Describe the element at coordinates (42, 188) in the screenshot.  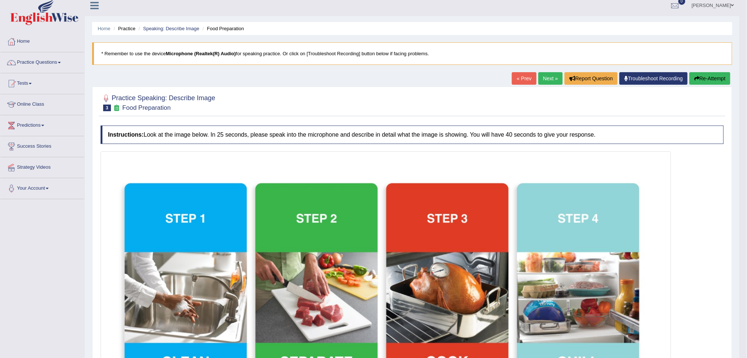
I see `a: Your Account` at that location.